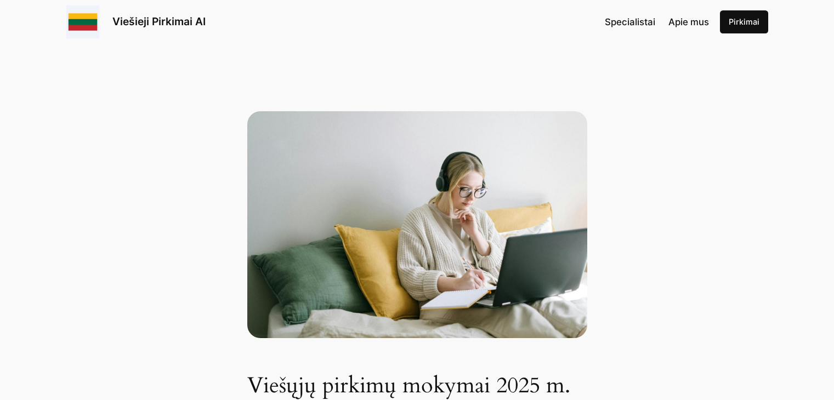 This screenshot has height=400, width=834. What do you see at coordinates (744, 22) in the screenshot?
I see `a: Pirkimai` at bounding box center [744, 22].